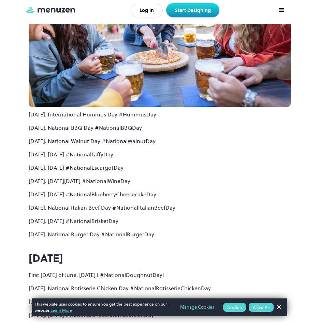  Describe the element at coordinates (261, 307) in the screenshot. I see `button: Allow All` at that location.